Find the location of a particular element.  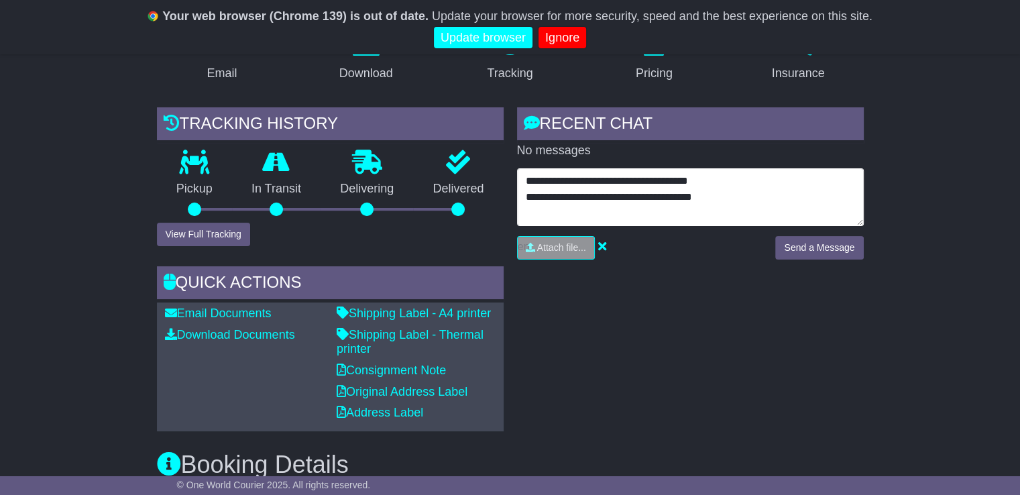

div: Download is located at coordinates (366, 73).